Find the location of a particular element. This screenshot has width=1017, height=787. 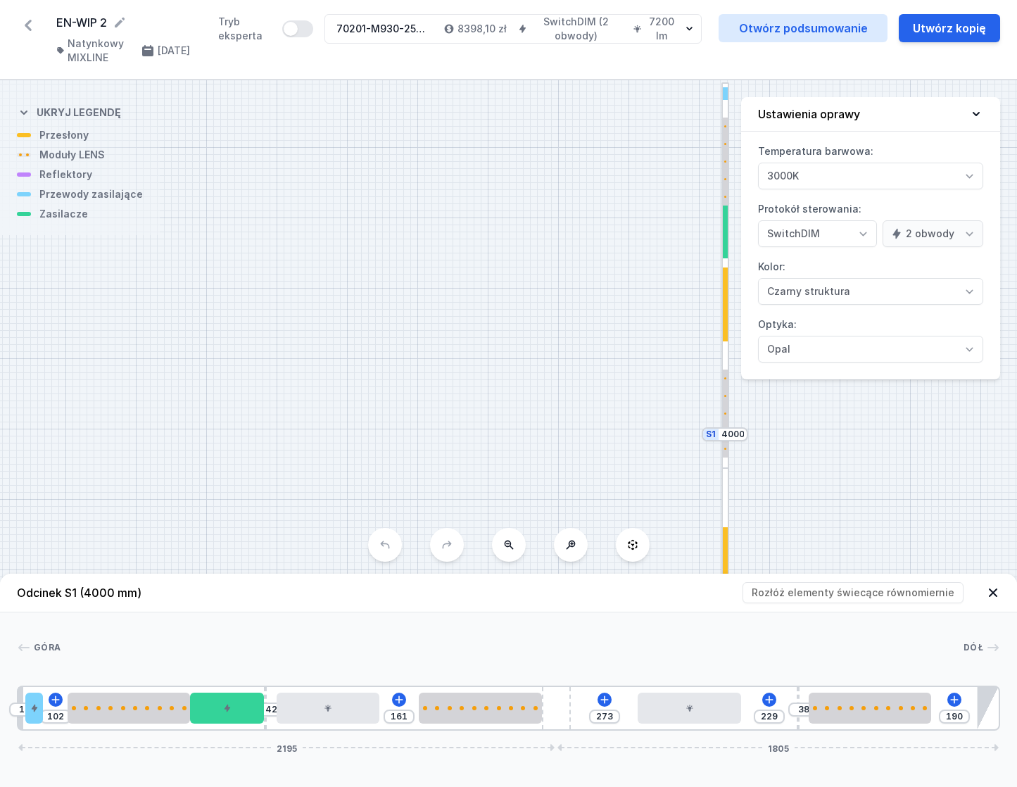

select: Optyka: is located at coordinates (870, 349).